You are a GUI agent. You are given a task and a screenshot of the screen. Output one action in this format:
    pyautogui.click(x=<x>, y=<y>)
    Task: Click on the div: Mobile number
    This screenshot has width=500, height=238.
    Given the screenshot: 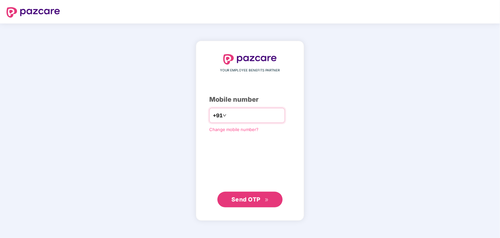 What is the action you would take?
    pyautogui.click(x=250, y=99)
    